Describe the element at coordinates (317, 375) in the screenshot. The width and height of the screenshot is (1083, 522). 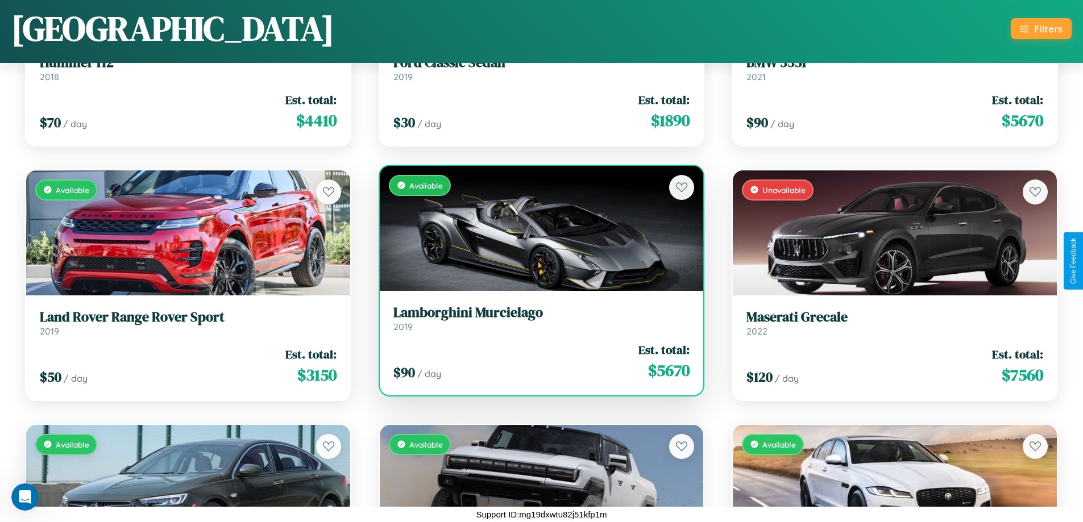
I see `span: $ 3150` at that location.